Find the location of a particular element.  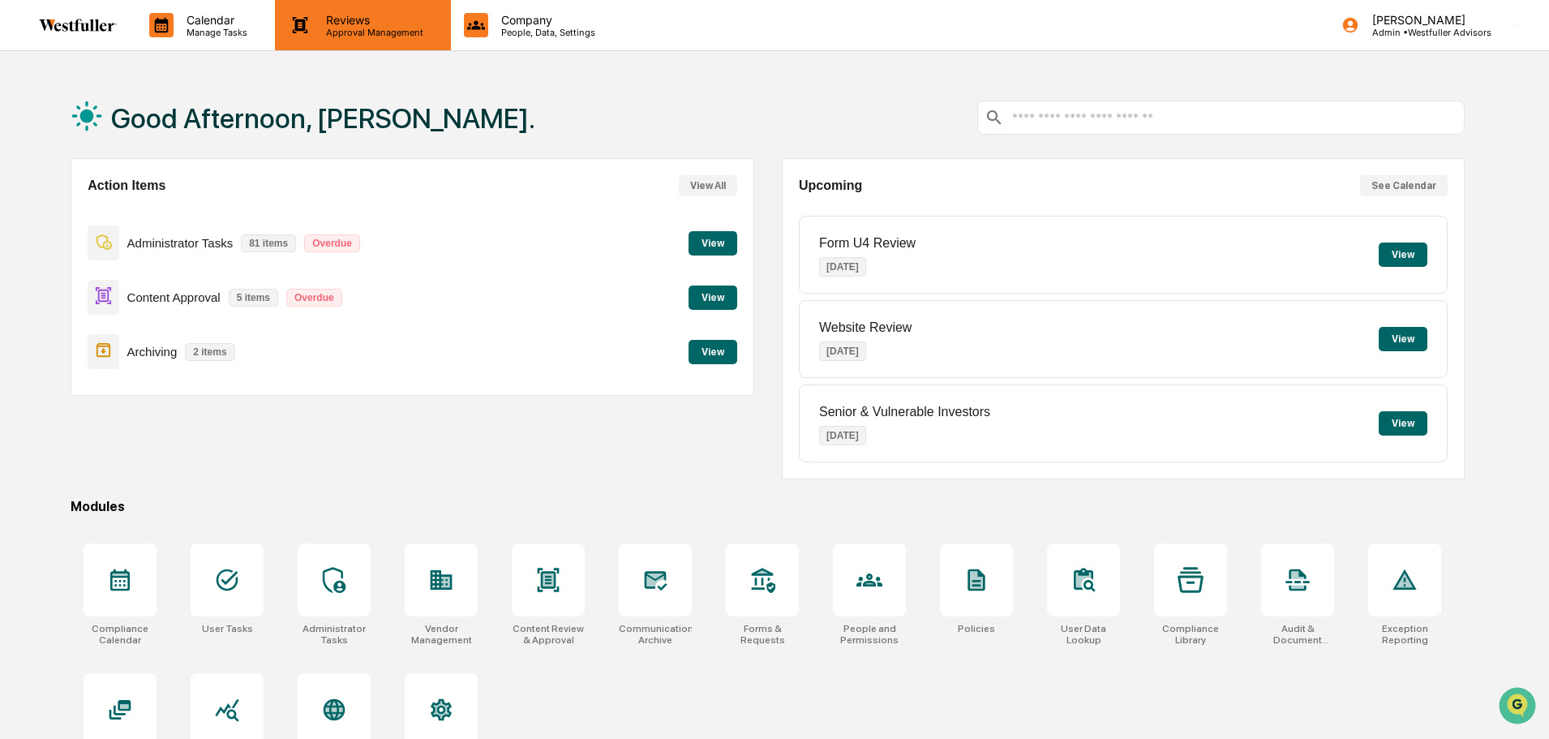

p: Website Review is located at coordinates (865, 328).